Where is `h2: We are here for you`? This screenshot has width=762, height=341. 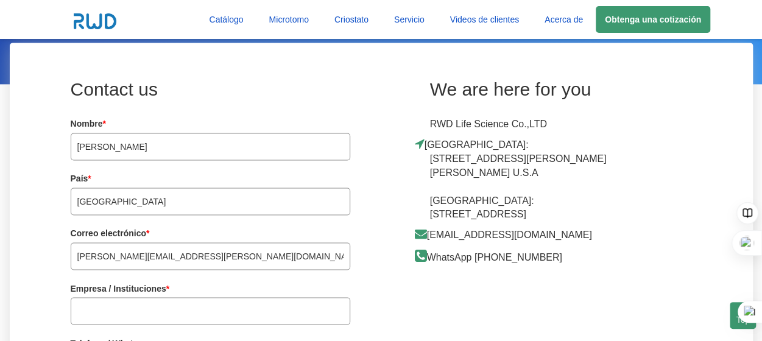 h2: We are here for you is located at coordinates (591, 89).